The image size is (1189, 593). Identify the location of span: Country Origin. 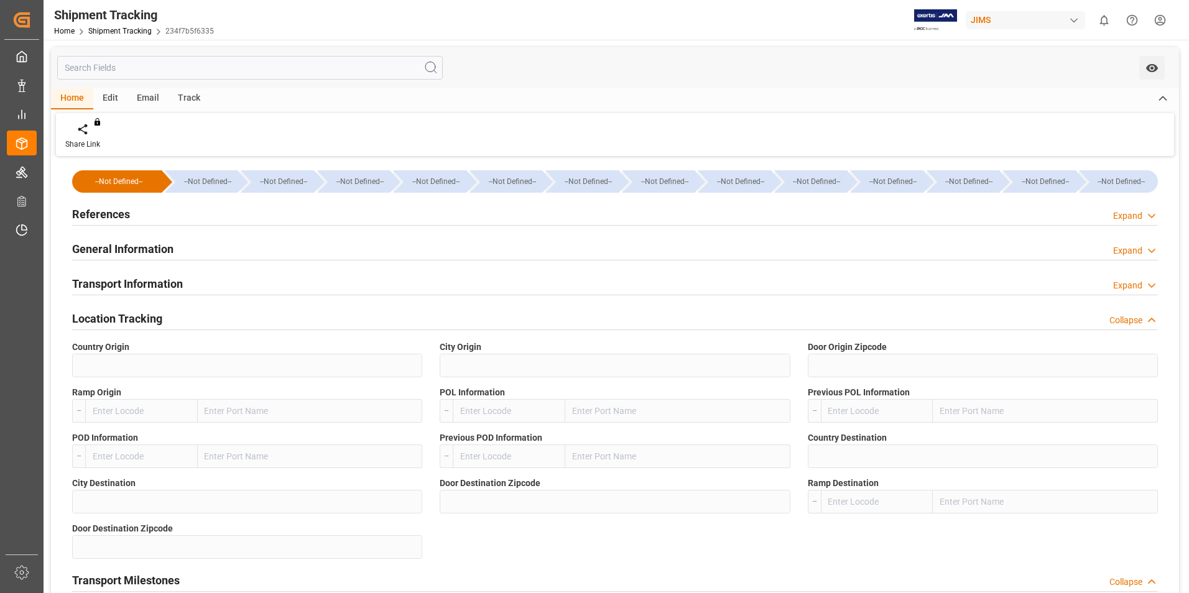
(101, 347).